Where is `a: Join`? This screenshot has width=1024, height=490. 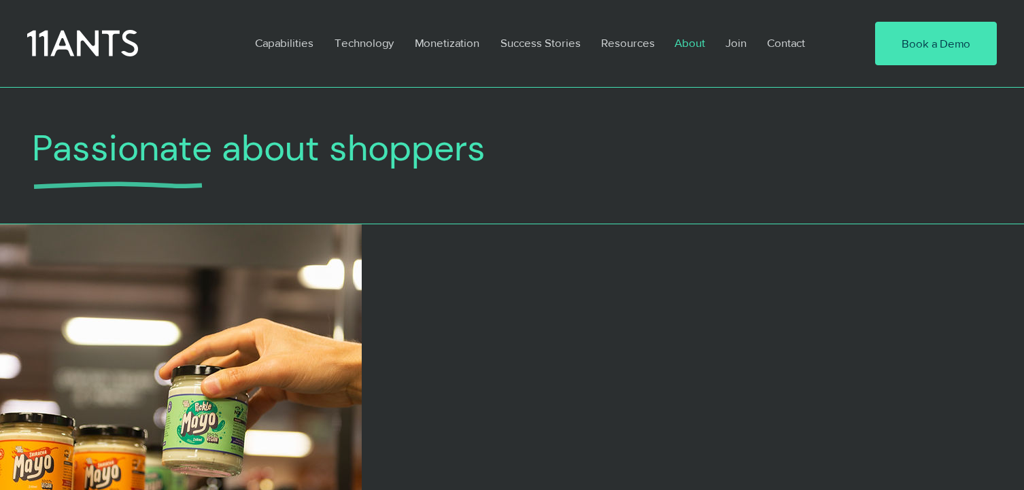
a: Join is located at coordinates (736, 43).